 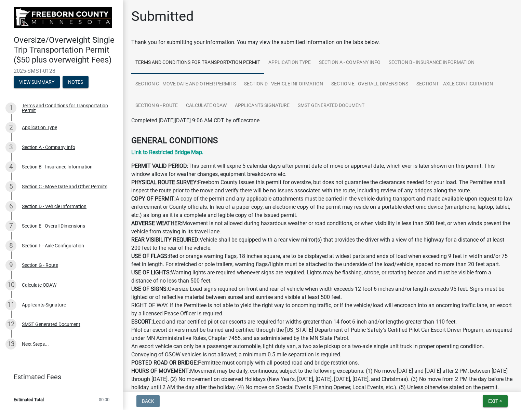 What do you see at coordinates (104, 399) in the screenshot?
I see `span: $0.00` at bounding box center [104, 399].